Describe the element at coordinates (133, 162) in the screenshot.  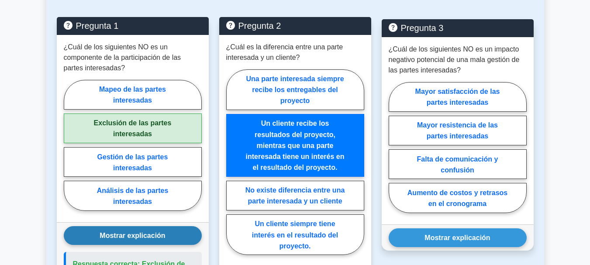
I see `font: Gestión de las partes interesadas` at that location.